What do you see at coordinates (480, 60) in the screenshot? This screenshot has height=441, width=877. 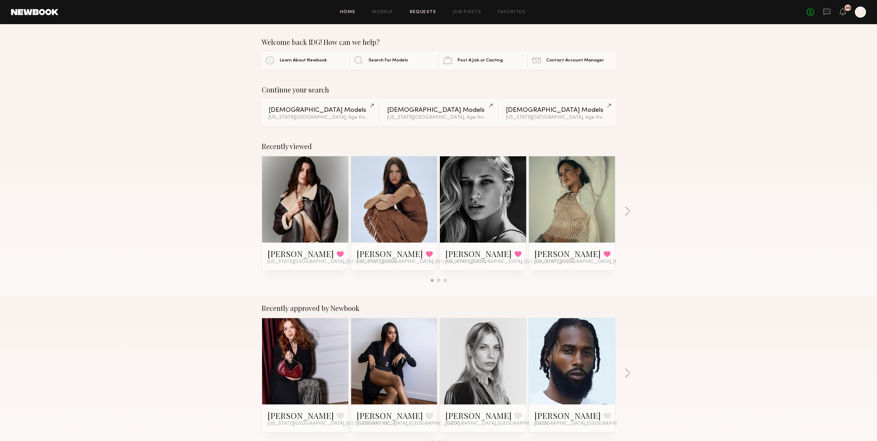 I see `span: Post A Job or Casting` at bounding box center [480, 60].